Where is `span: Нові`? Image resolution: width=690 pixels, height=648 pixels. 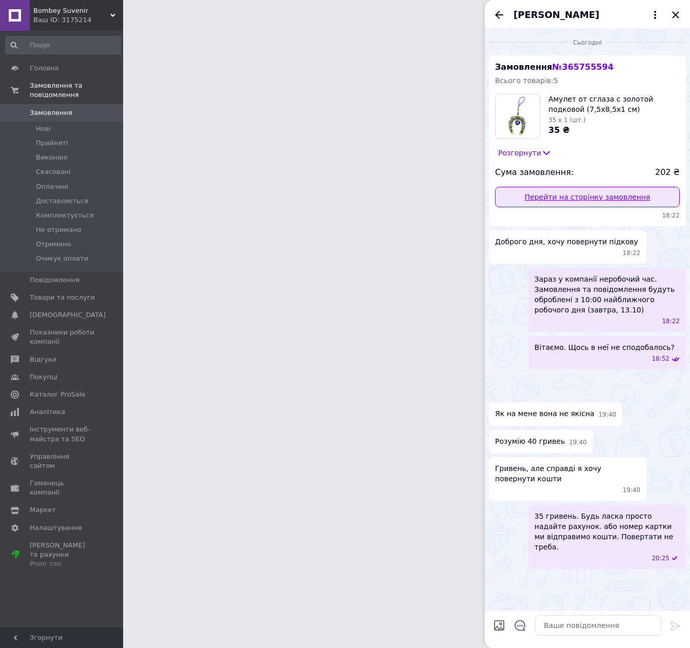 span: Нові is located at coordinates (43, 129).